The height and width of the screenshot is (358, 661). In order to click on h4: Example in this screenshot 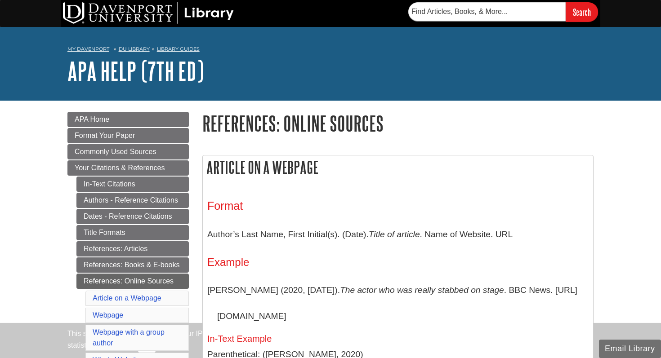, I will do `click(398, 263)`.